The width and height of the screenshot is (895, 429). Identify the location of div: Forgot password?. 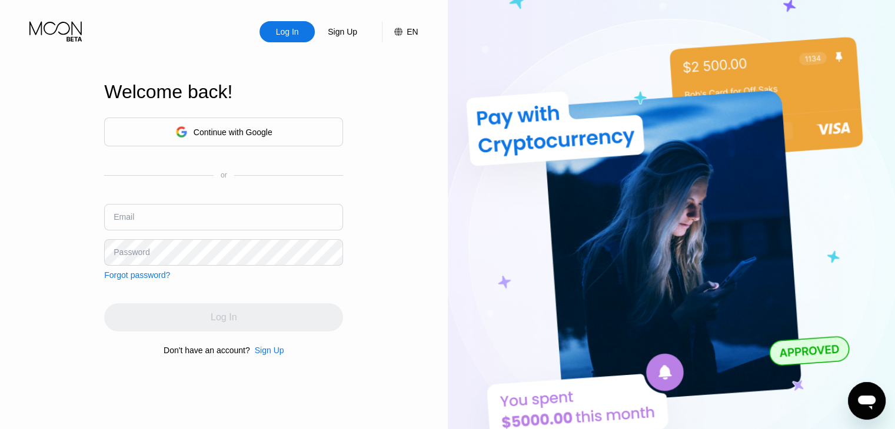
(137, 275).